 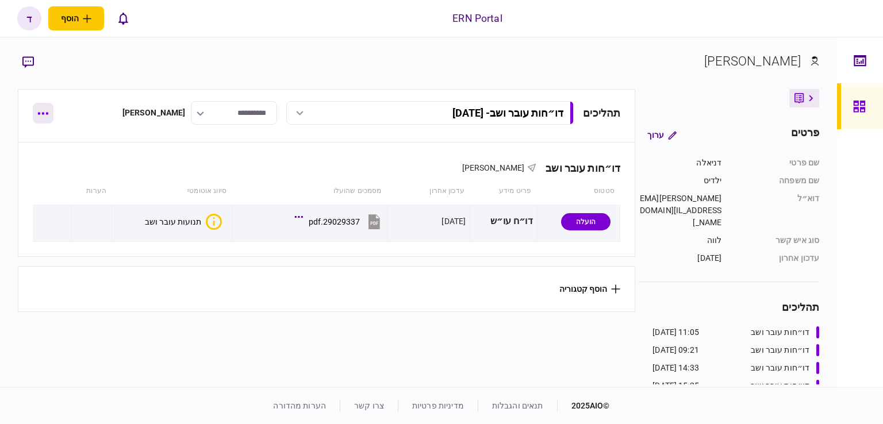 I want to click on div: © 2025 AIO, so click(x=583, y=406).